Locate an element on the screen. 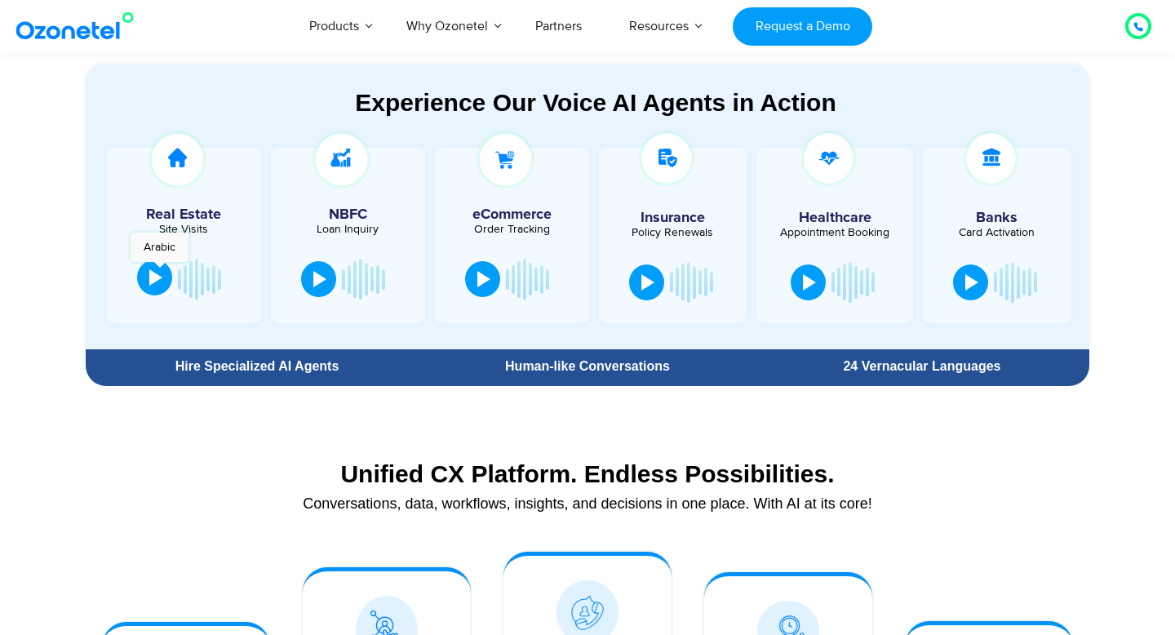 The height and width of the screenshot is (635, 1175). div: Hire Specialized AI Agents is located at coordinates (257, 366).